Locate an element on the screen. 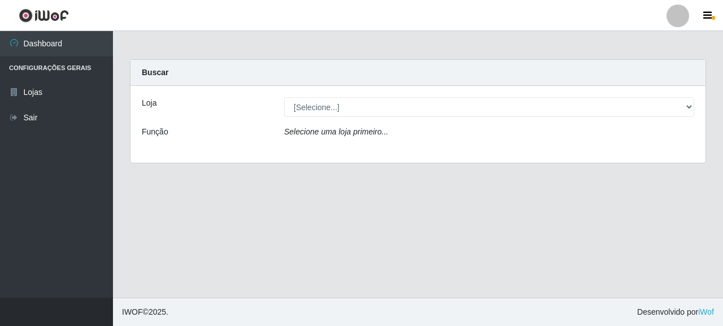 The height and width of the screenshot is (326, 723). strong: Buscar is located at coordinates (155, 72).